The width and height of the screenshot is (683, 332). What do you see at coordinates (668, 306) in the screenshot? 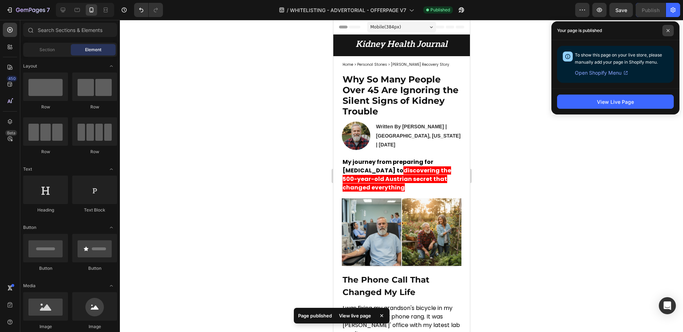
I see `div: Open Intercom Messenger` at bounding box center [668, 306].